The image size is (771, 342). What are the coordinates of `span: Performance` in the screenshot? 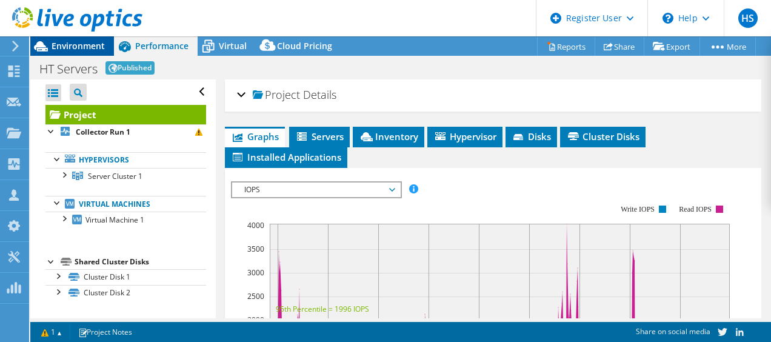 It's located at (162, 45).